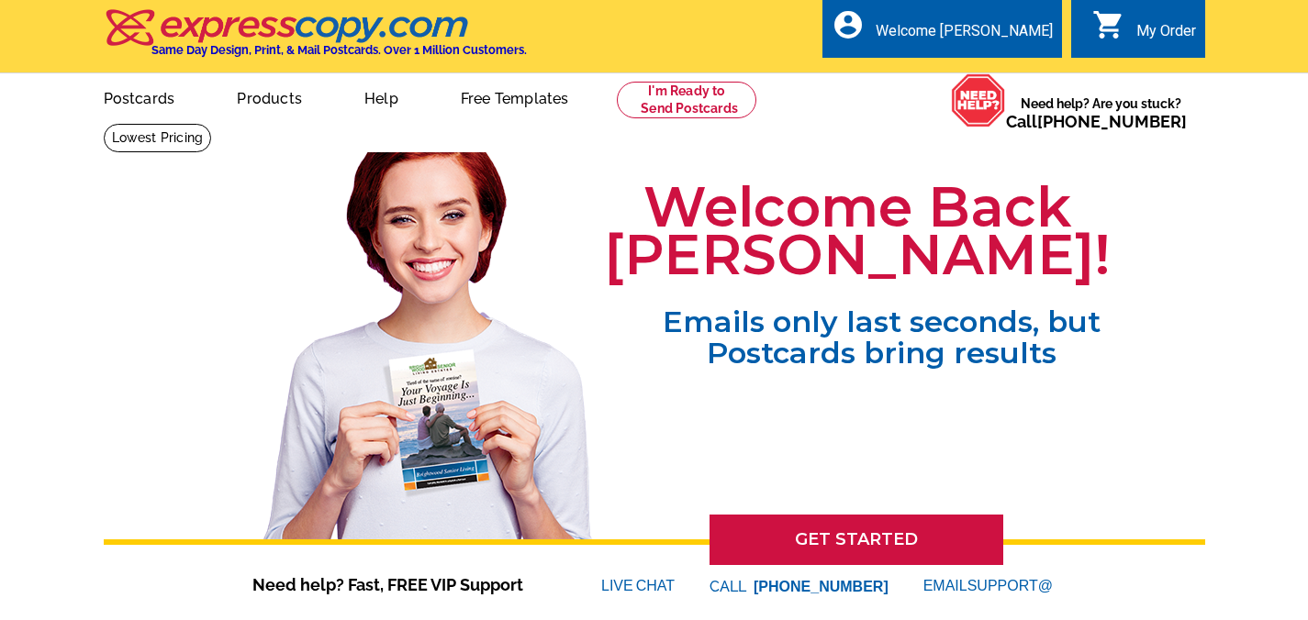 The image size is (1308, 620). I want to click on a: shopping_cart My Order, so click(1143, 31).